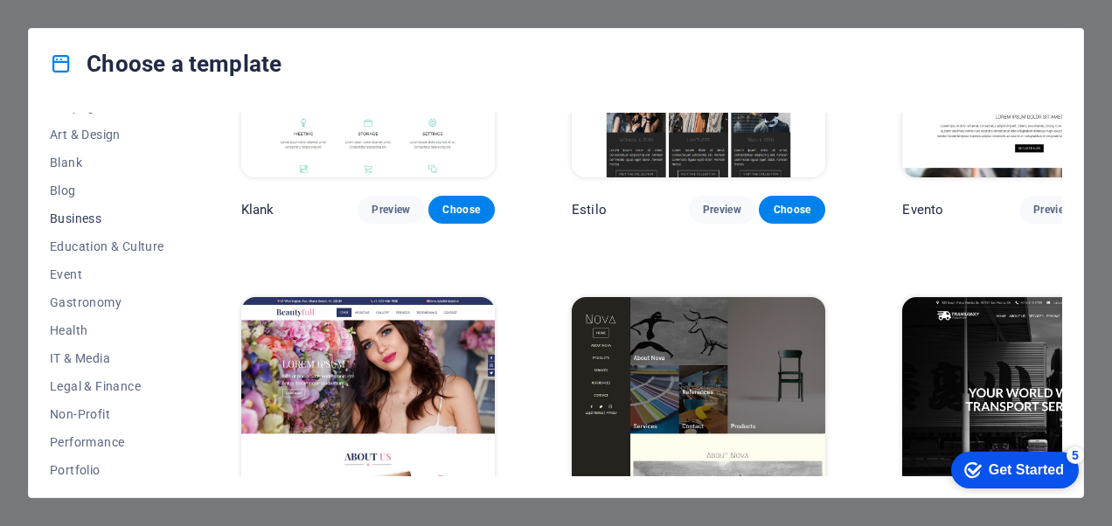 This screenshot has height=526, width=1112. What do you see at coordinates (89, 27) in the screenshot?
I see `div: Get Started` at bounding box center [89, 27].